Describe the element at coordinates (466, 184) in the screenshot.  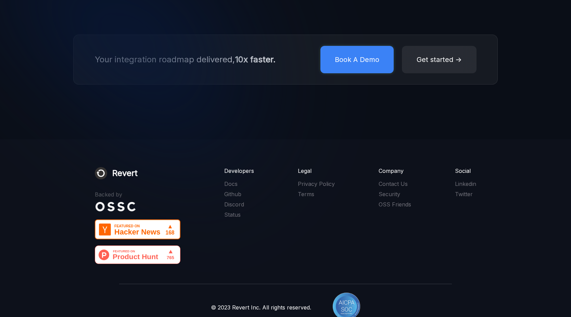
I see `a: Linkedin` at that location.